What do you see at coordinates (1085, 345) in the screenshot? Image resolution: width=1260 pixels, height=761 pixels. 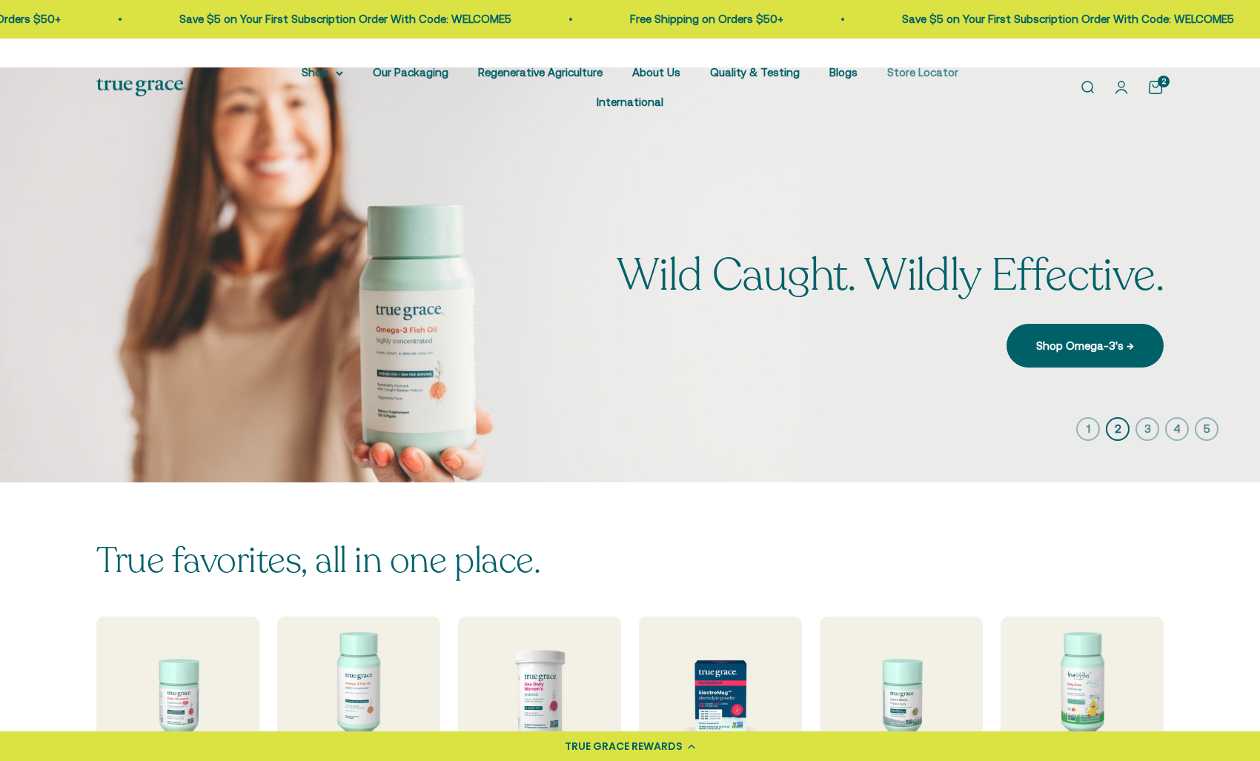 I see `a: Shop Omega-3's →` at bounding box center [1085, 345].